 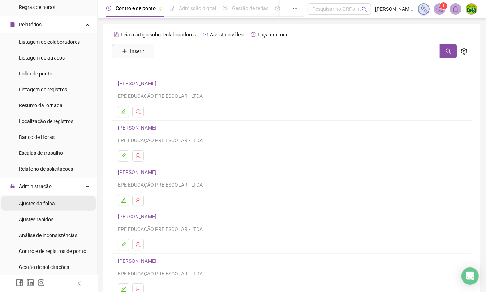 What do you see at coordinates (125, 51) in the screenshot?
I see `span: plus` at bounding box center [125, 51].